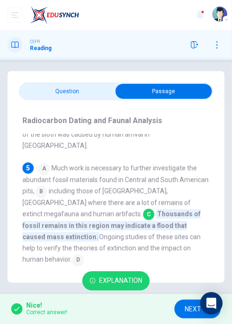 The height and width of the screenshot is (324, 232). I want to click on span: Much work is necessary to further investigate the abundant fossil materials found in Central and ..., so click(116, 179).